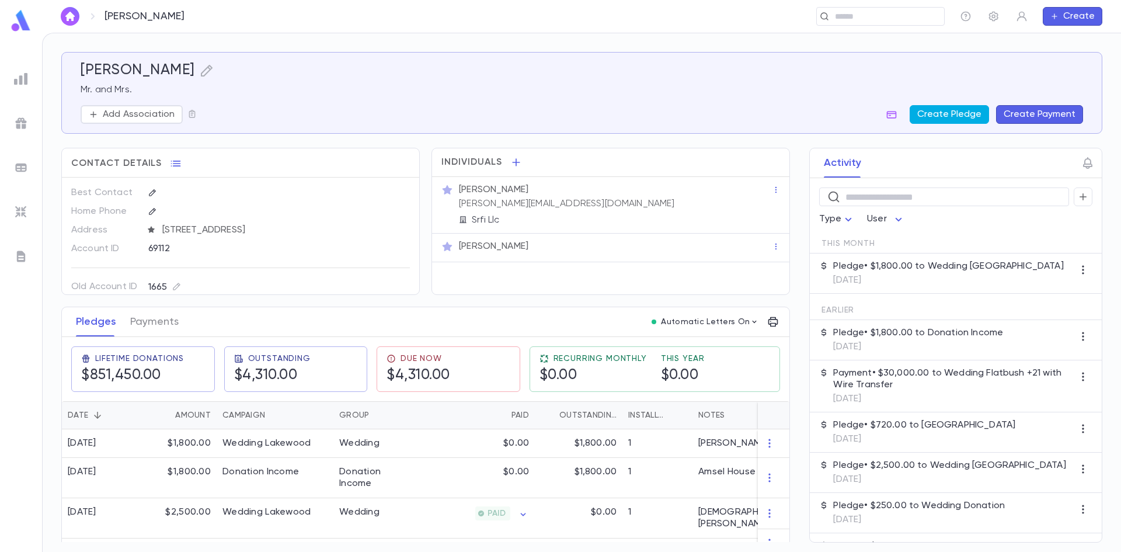 The height and width of the screenshot is (552, 1121). I want to click on span: This Year, so click(682, 358).